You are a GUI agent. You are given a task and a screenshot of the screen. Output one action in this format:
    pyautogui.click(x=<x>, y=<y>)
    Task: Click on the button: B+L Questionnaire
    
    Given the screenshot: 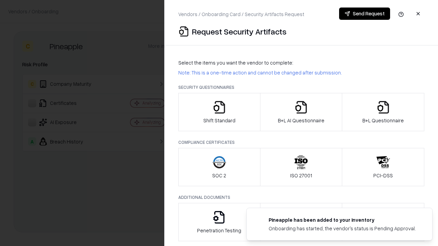 What is the action you would take?
    pyautogui.click(x=383, y=112)
    